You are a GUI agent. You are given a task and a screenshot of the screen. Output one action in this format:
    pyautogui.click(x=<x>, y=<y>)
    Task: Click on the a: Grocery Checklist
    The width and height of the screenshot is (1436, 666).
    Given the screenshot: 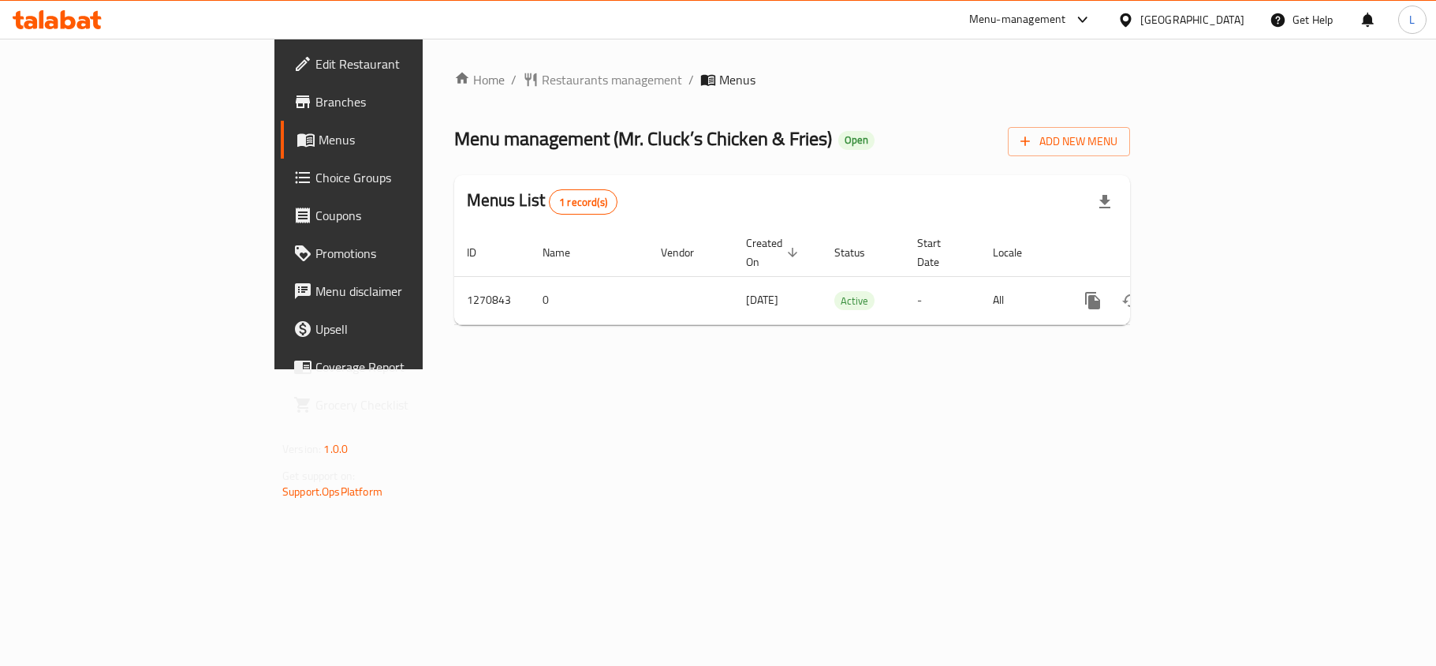 What is the action you would take?
    pyautogui.click(x=398, y=405)
    